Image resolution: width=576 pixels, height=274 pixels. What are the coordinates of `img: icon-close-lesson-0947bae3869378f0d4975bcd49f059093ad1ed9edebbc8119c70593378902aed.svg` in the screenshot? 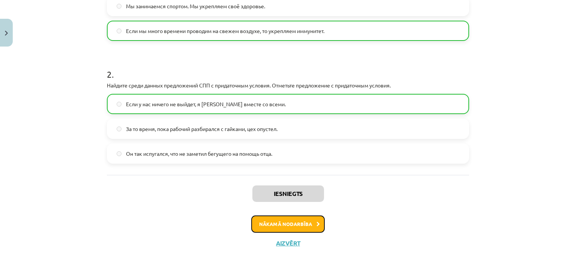 It's located at (6, 33).